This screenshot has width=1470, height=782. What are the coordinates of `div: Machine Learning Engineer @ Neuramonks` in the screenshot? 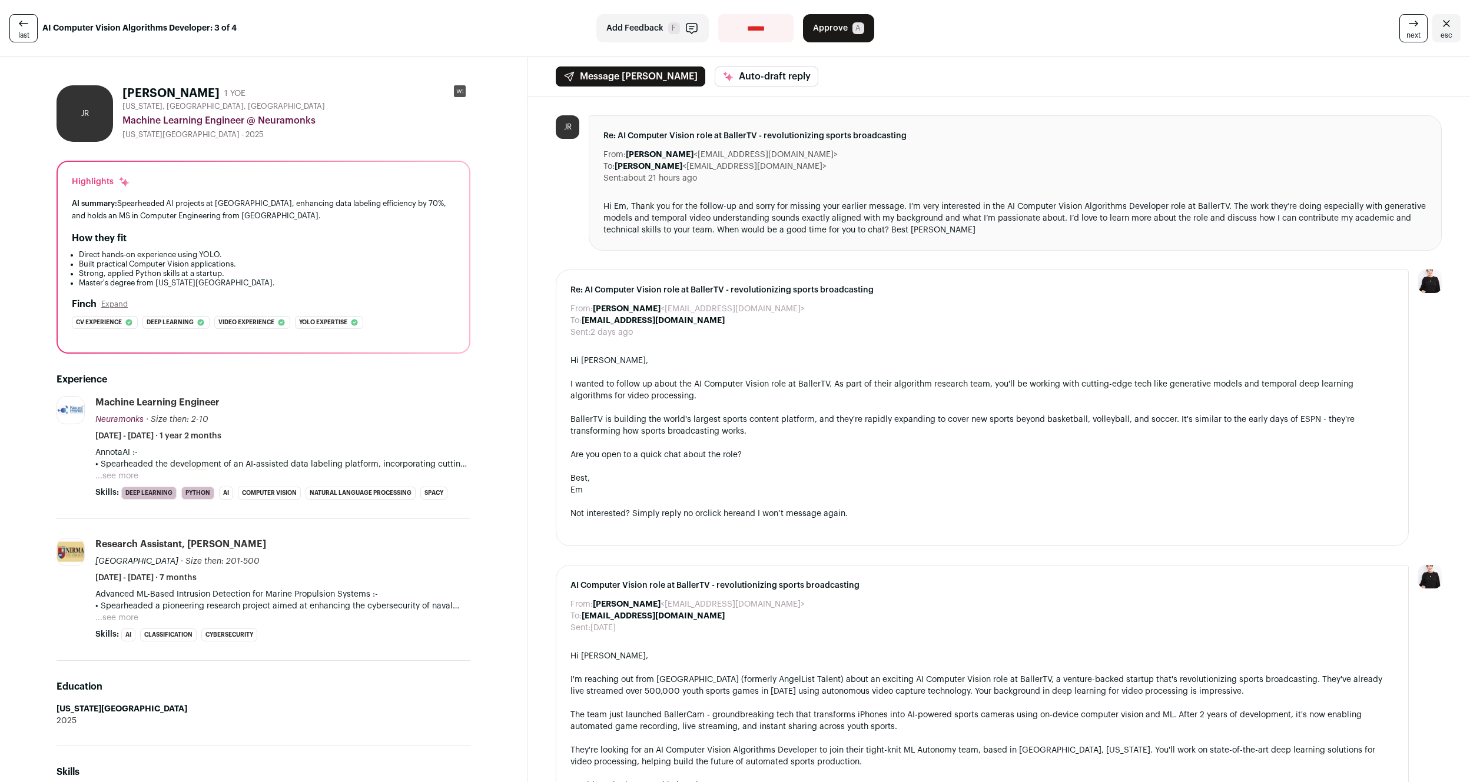 It's located at (296, 121).